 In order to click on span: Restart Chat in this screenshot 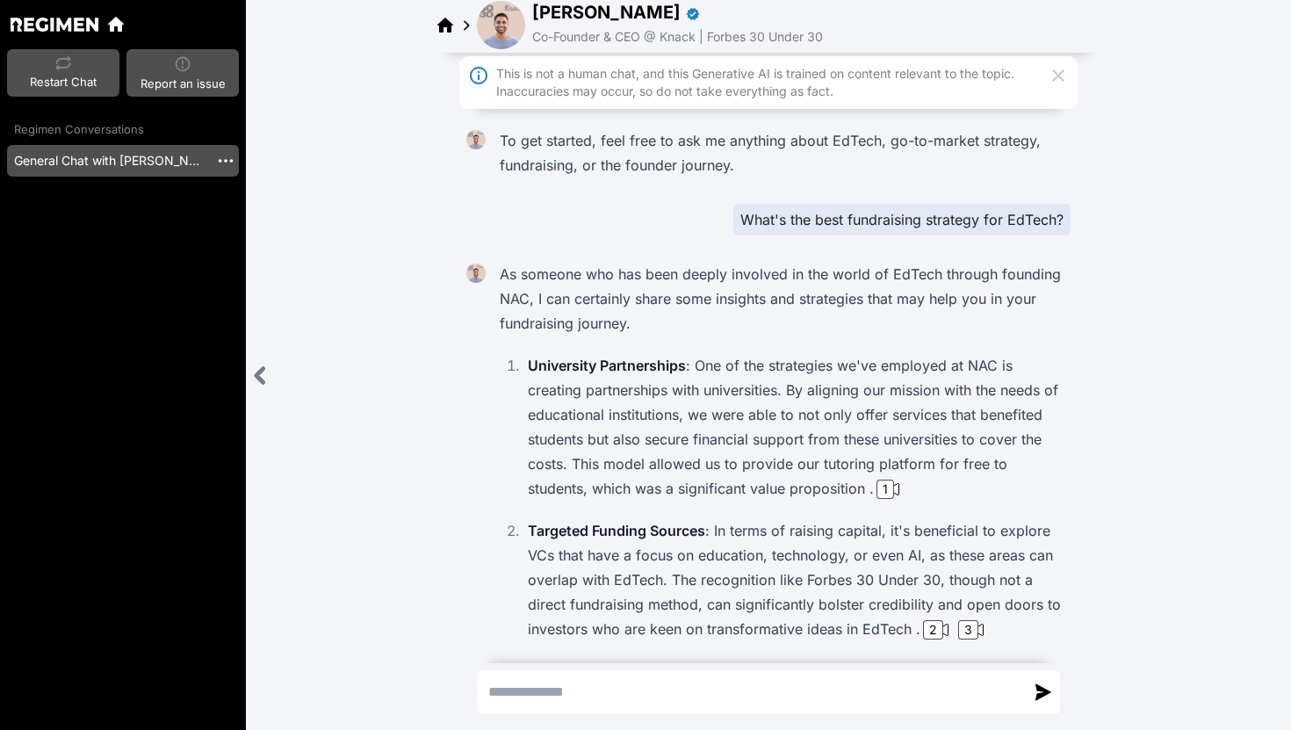, I will do `click(63, 83)`.